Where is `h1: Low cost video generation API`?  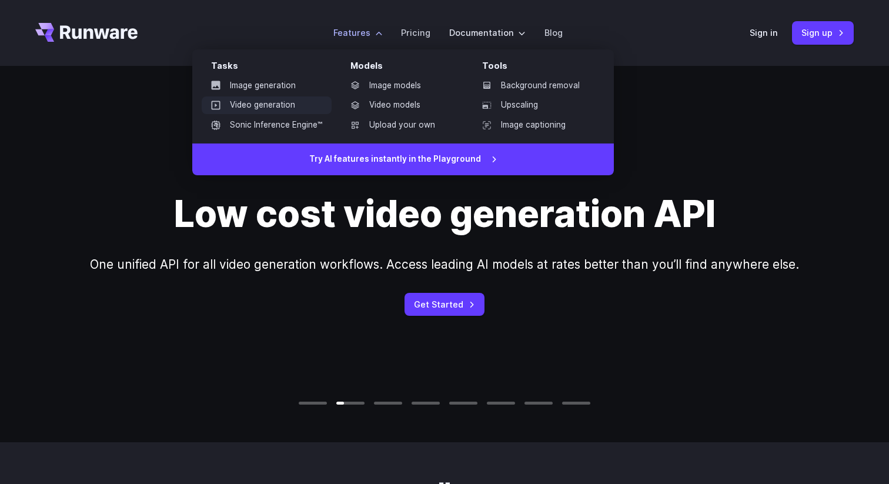
h1: Low cost video generation API is located at coordinates (444, 214).